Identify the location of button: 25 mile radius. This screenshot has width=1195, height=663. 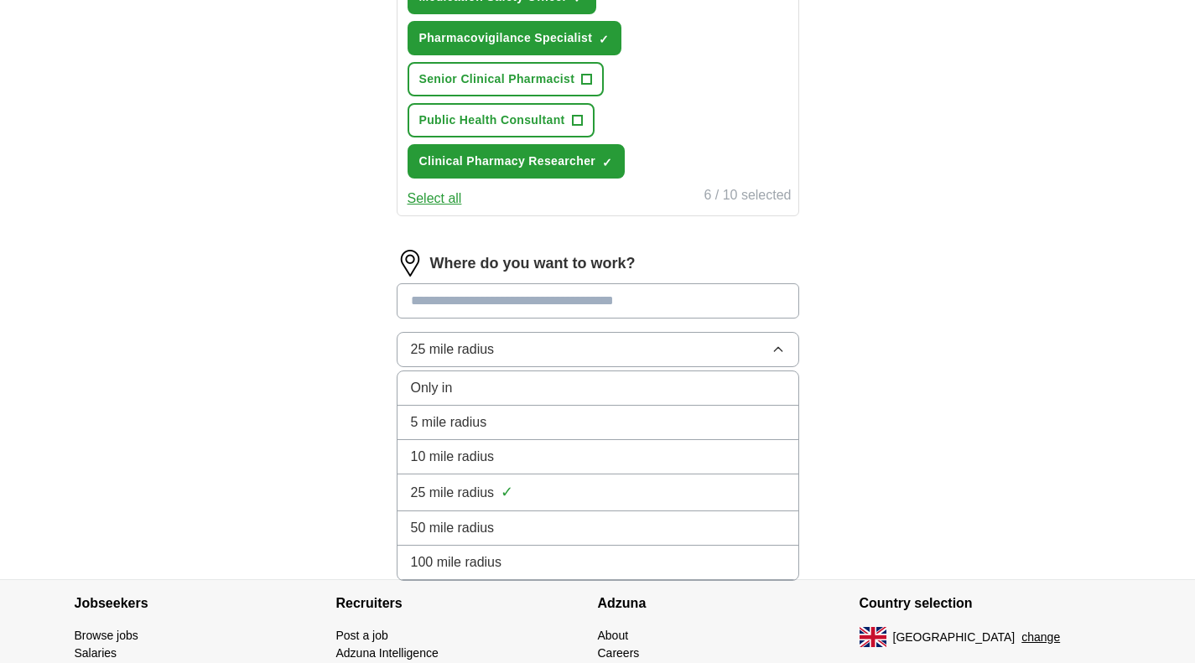
(598, 350).